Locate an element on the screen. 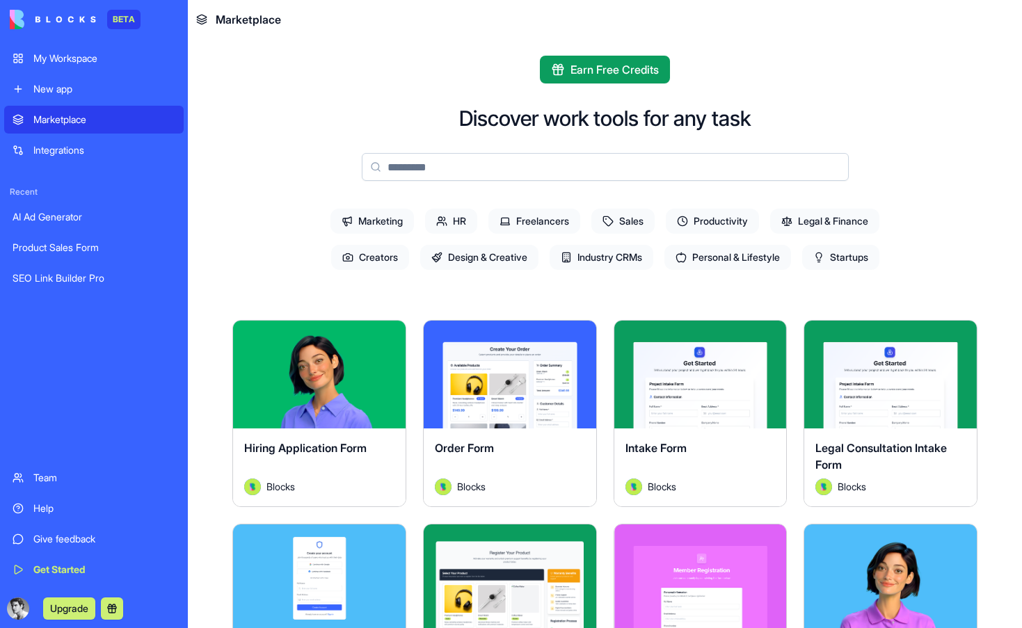 This screenshot has width=1022, height=628. a: Give feedback is located at coordinates (94, 539).